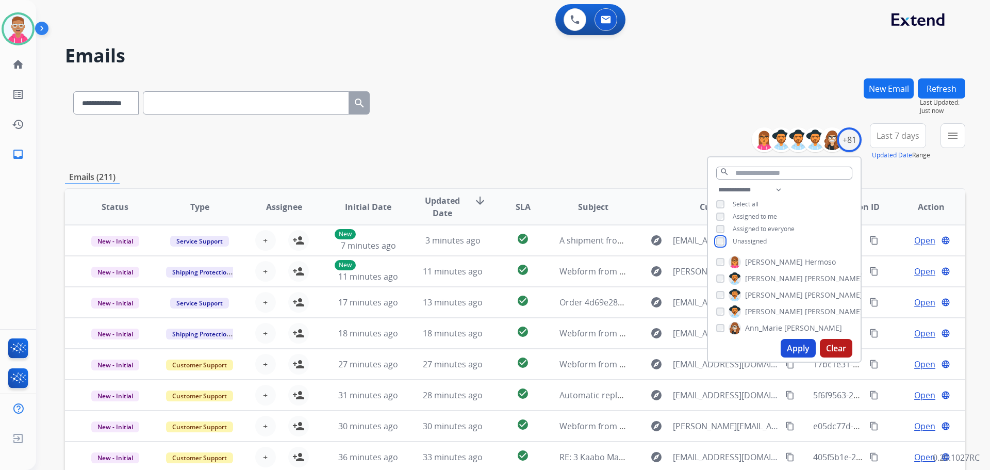 The image size is (990, 470). What do you see at coordinates (345, 234) in the screenshot?
I see `p: New` at bounding box center [345, 234].